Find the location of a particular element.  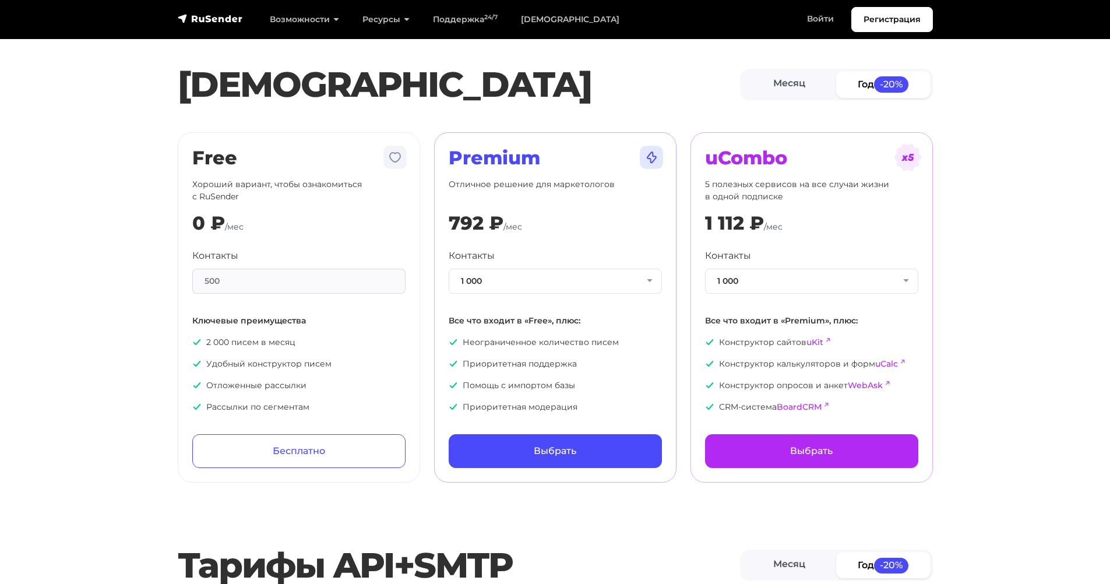

img: tarif-premium.svg is located at coordinates (651, 157).